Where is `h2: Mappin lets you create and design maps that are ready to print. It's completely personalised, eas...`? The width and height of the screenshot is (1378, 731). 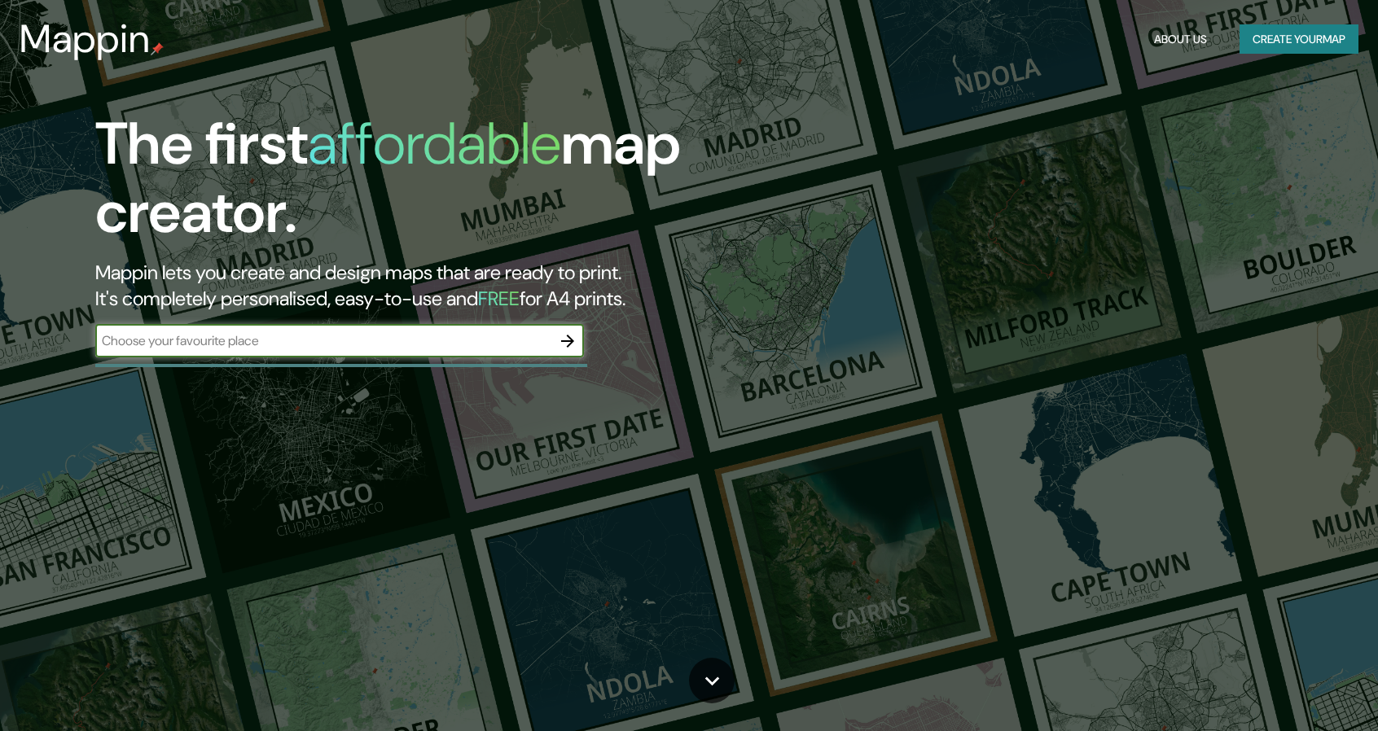
h2: Mappin lets you create and design maps that are ready to print. It's completely personalised, eas... is located at coordinates (440, 286).